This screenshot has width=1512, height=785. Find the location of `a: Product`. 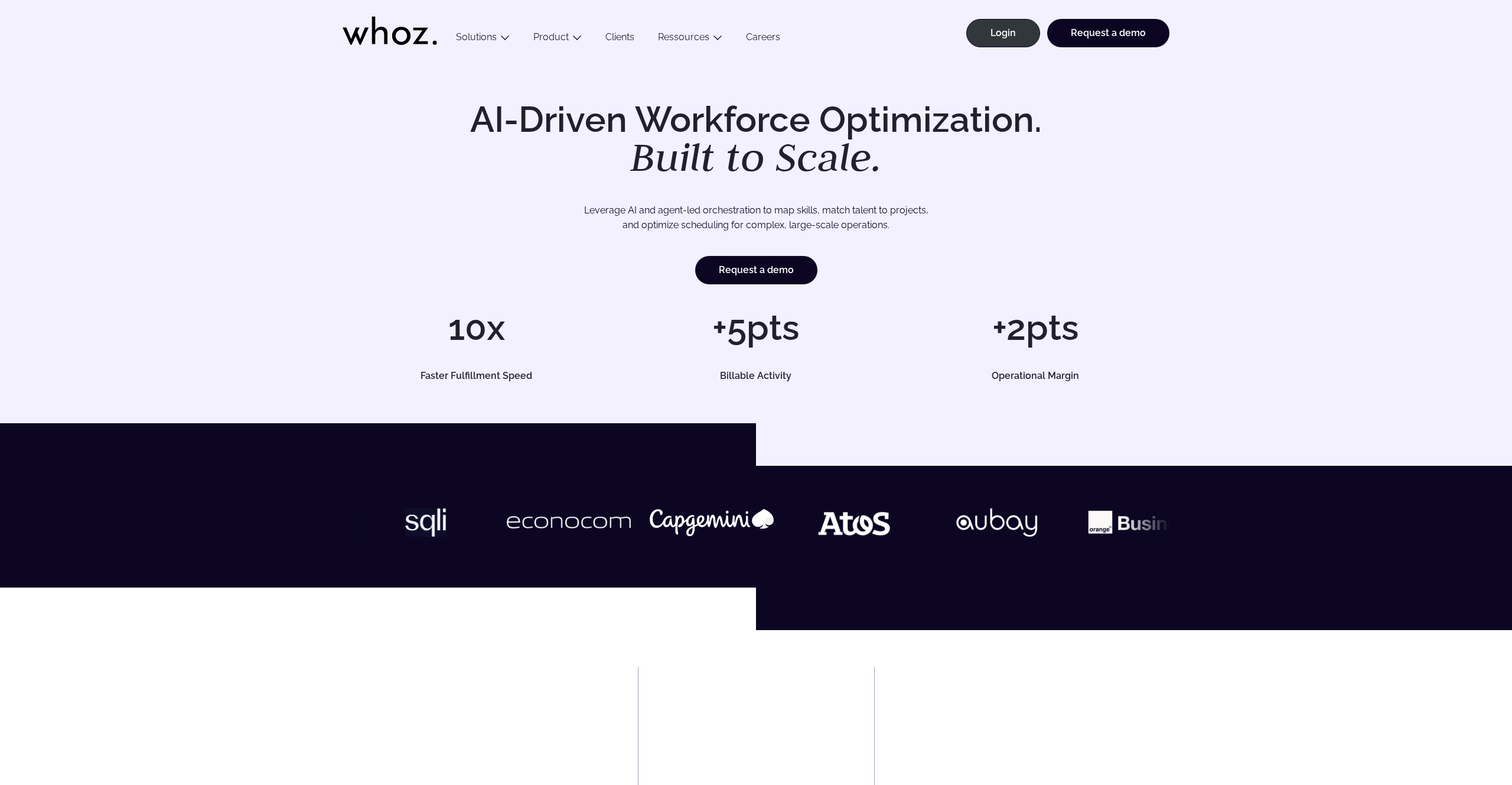

a: Product is located at coordinates (551, 37).